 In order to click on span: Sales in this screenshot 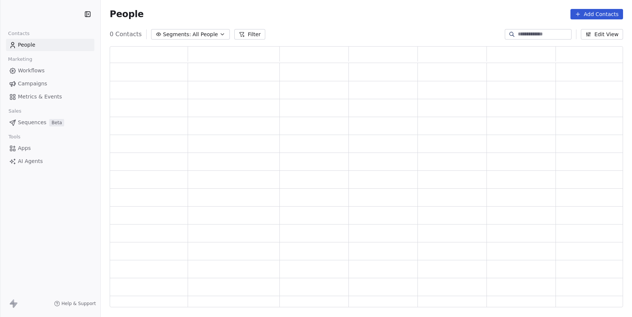, I will do `click(15, 111)`.